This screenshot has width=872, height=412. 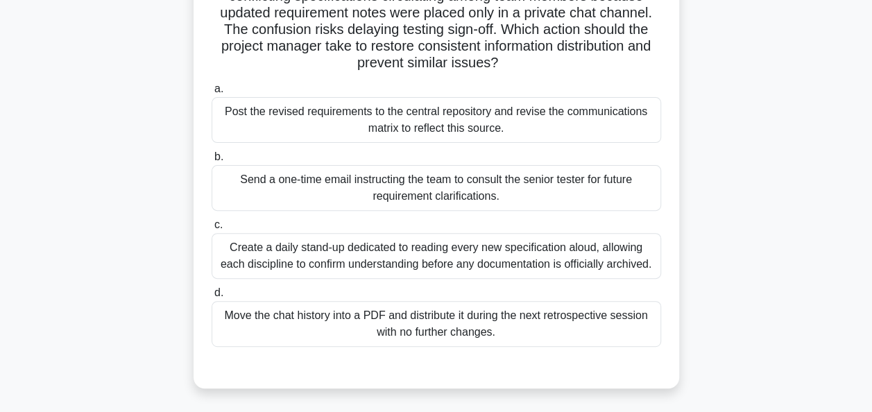 What do you see at coordinates (436, 188) in the screenshot?
I see `div: Send a one-time email instructing the team to consult the senior tester for future requirement cl...` at bounding box center [436, 188].